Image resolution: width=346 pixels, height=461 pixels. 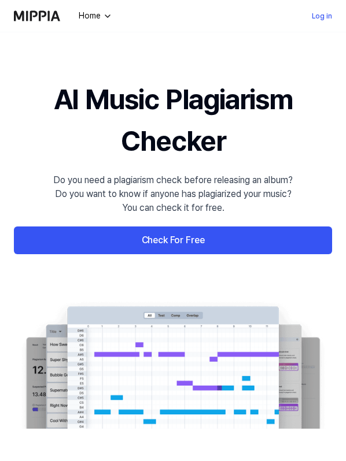 I want to click on div: Home, so click(x=90, y=16).